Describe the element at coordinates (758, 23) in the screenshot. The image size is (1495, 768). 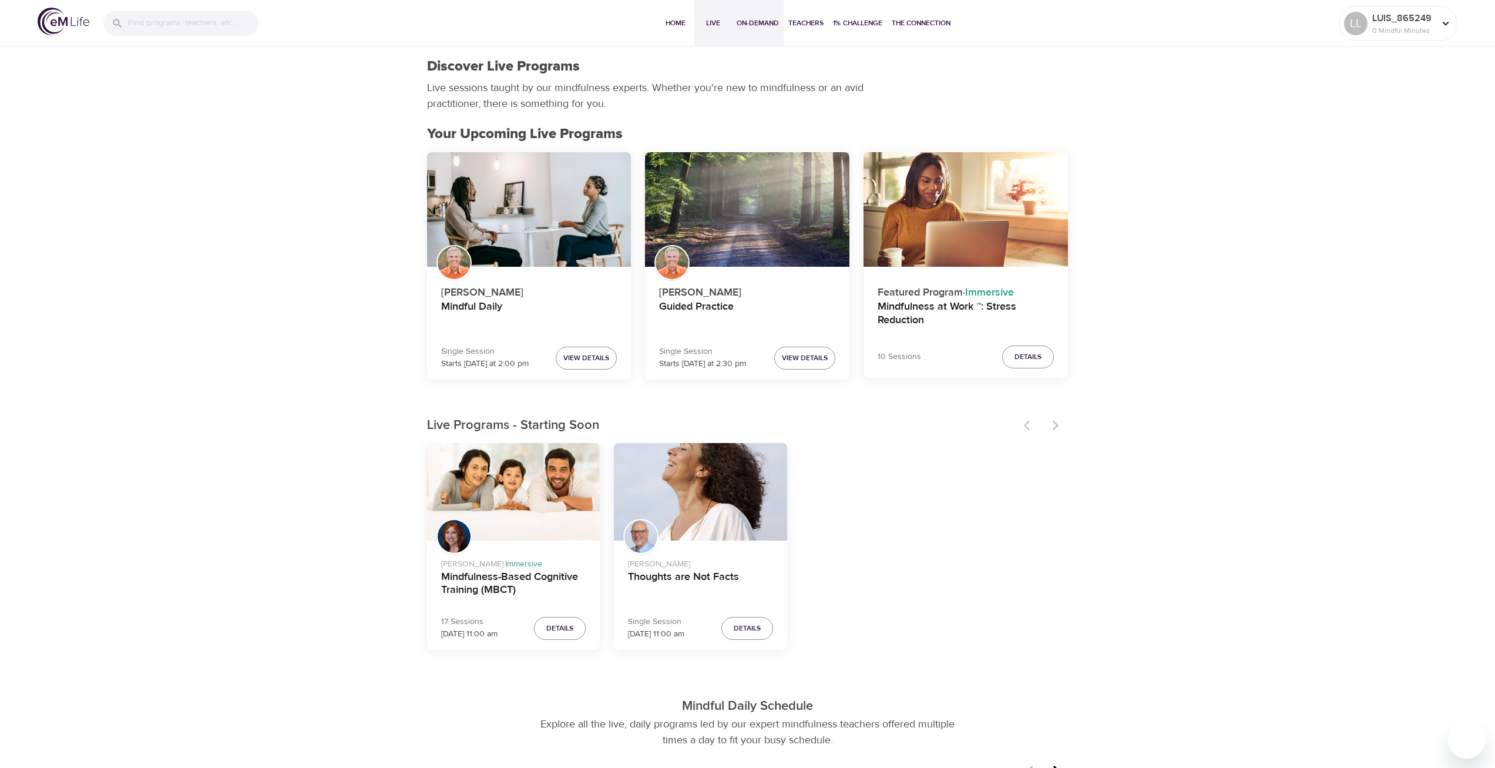
I see `span: On-Demand` at that location.